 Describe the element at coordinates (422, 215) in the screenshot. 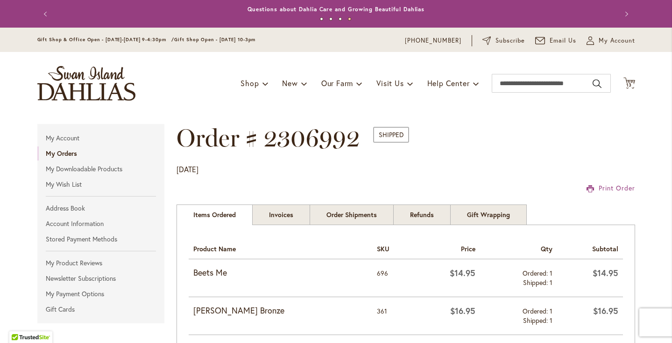

I see `a: Refunds` at that location.